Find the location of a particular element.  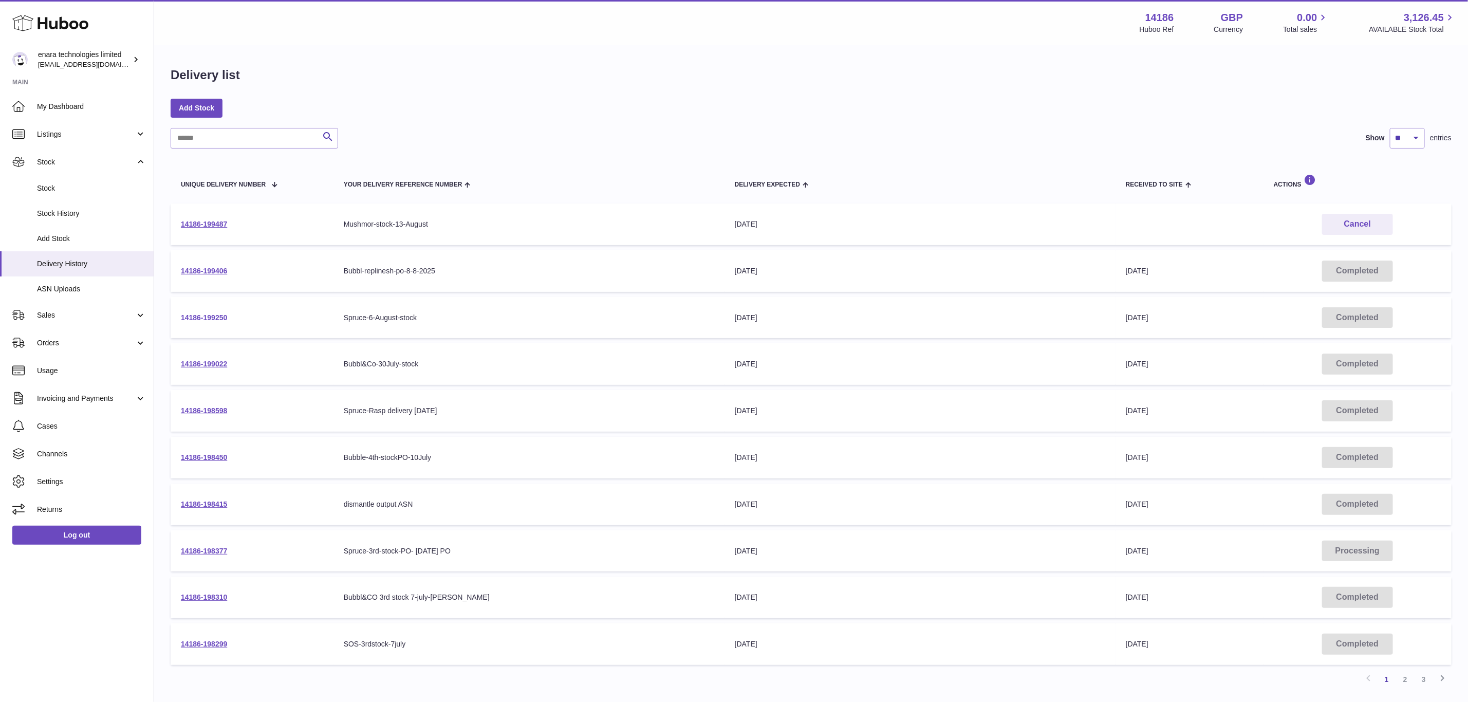

a: 2 is located at coordinates (1405, 679).